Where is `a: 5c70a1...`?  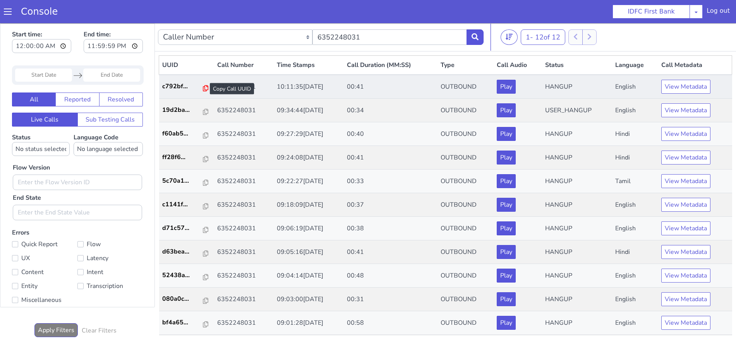 a: 5c70a1... is located at coordinates (187, 158).